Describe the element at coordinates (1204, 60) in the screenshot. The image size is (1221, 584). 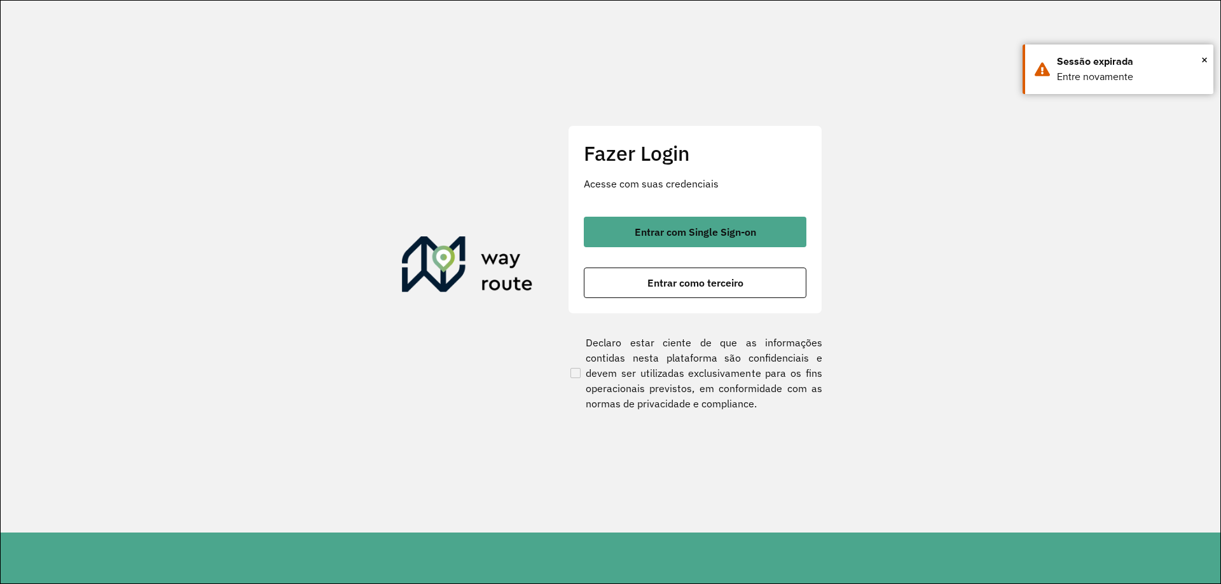
I see `button: Close` at that location.